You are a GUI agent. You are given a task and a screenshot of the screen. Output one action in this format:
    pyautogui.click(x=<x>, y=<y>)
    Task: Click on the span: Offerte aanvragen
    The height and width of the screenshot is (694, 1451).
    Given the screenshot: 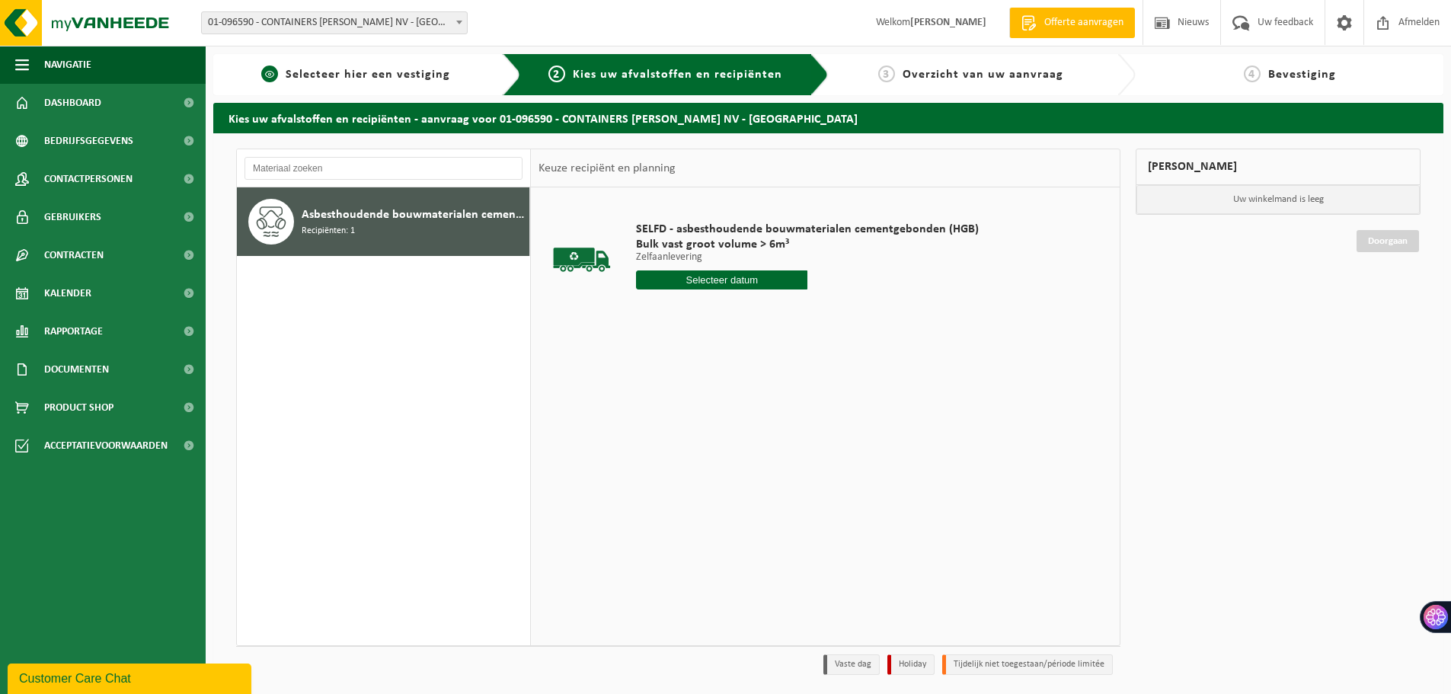 What is the action you would take?
    pyautogui.click(x=1084, y=23)
    